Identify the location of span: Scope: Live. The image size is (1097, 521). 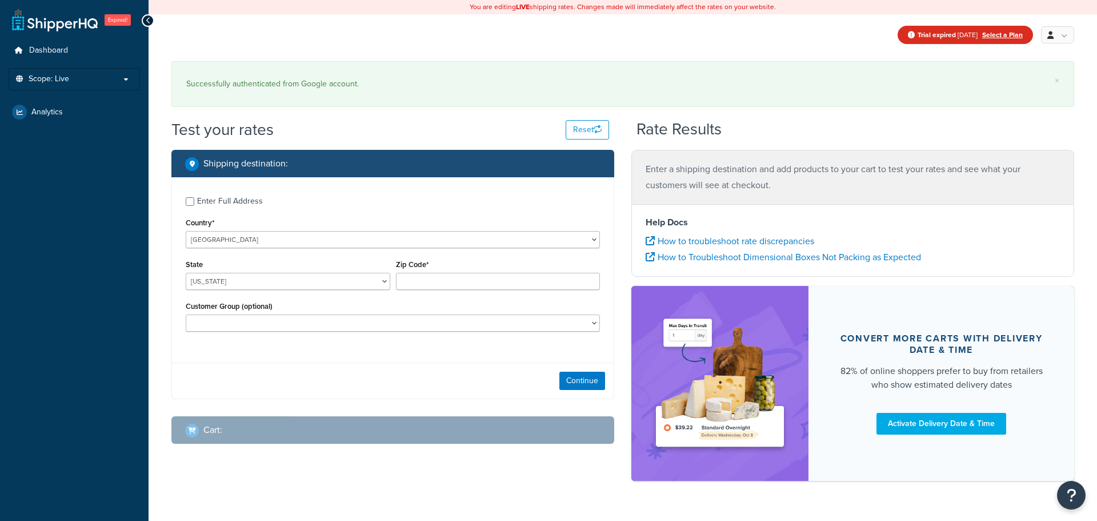
(49, 79).